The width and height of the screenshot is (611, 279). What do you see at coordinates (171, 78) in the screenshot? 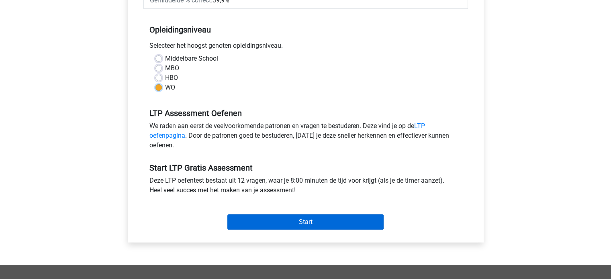
I see `label: HBO` at bounding box center [171, 78].